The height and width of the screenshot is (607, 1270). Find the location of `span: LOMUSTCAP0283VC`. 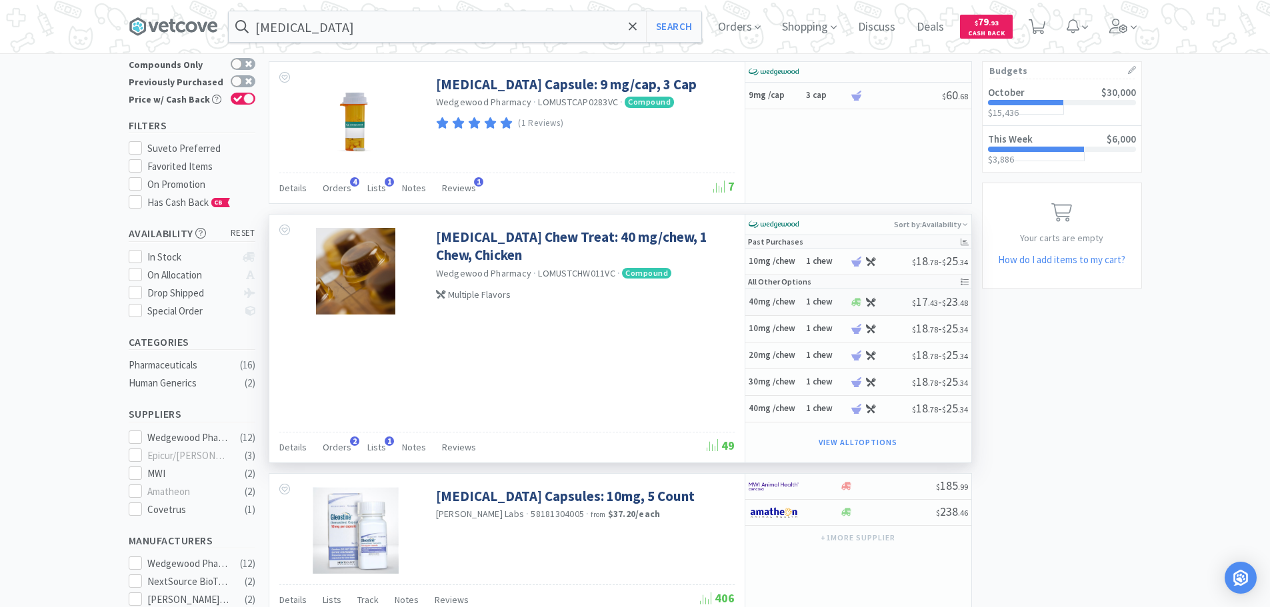

span: LOMUSTCAP0283VC is located at coordinates (578, 102).